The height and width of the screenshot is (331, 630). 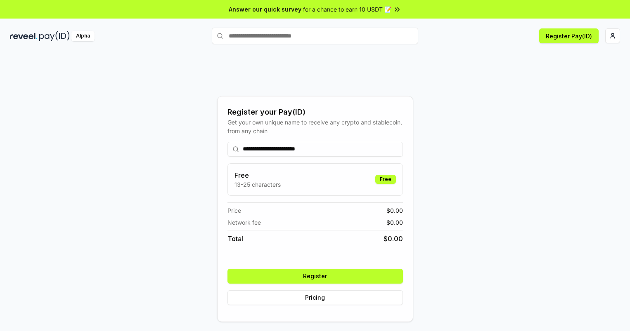 What do you see at coordinates (315, 298) in the screenshot?
I see `button: Pricing` at bounding box center [315, 298].